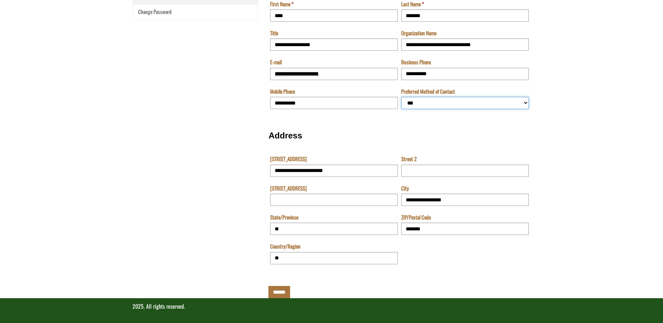  What do you see at coordinates (405, 188) in the screenshot?
I see `label: City` at bounding box center [405, 188].